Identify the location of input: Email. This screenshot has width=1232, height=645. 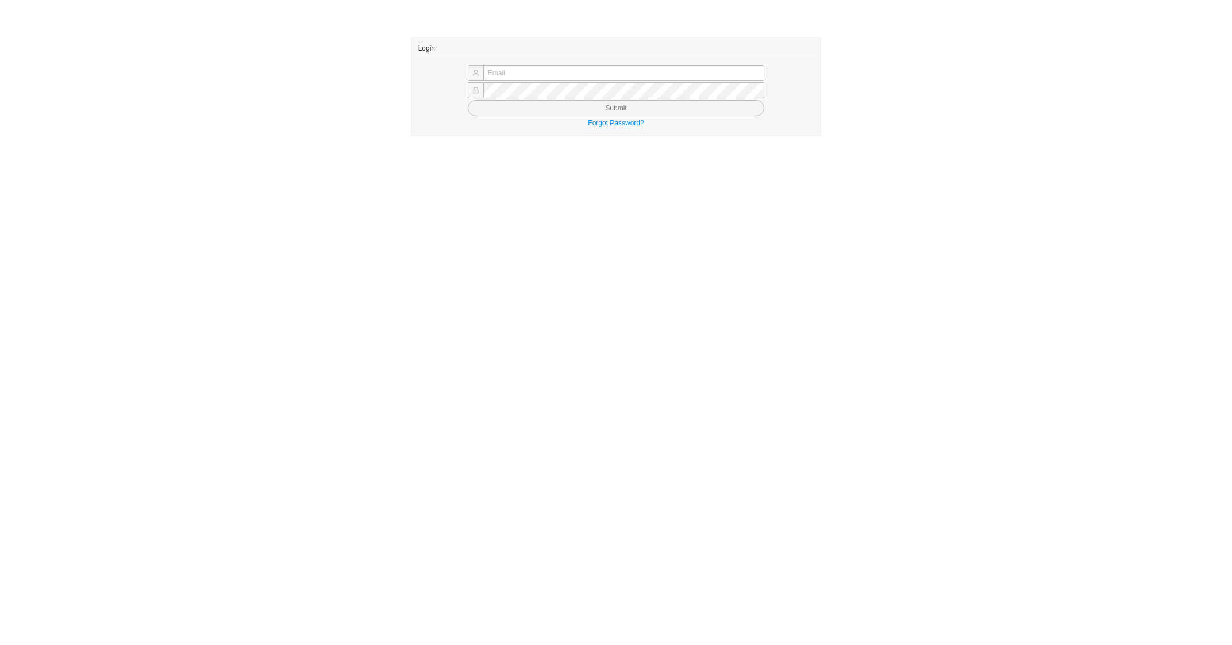
(624, 73).